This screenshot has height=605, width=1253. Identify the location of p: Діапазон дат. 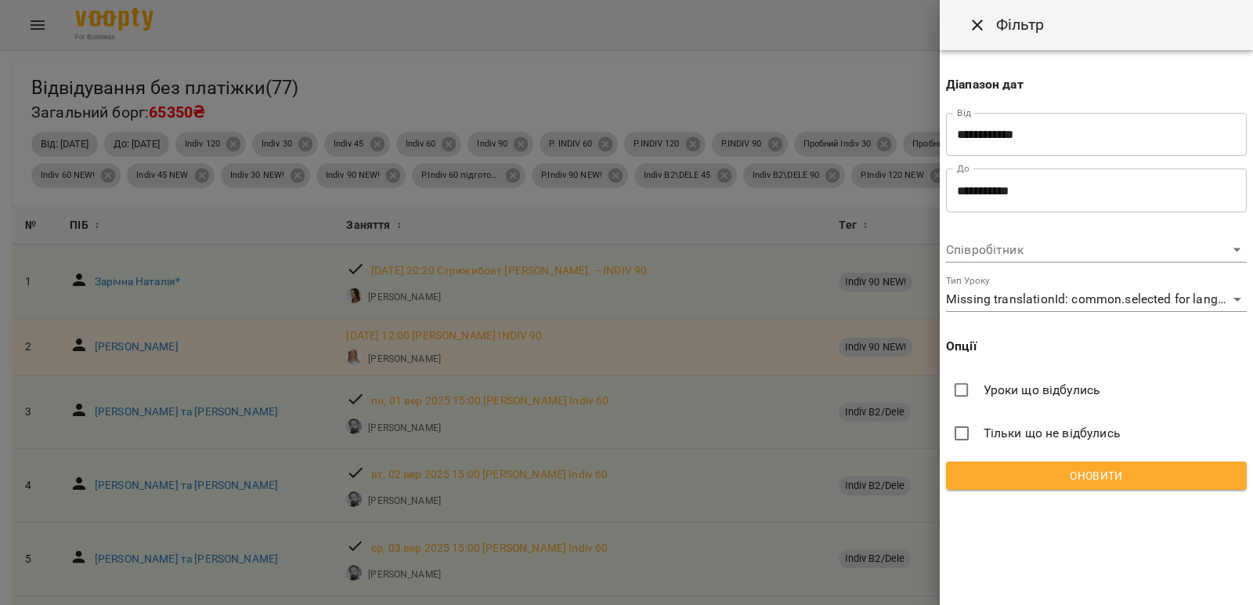
(1097, 85).